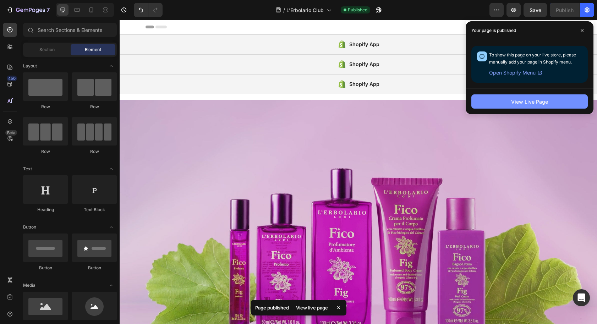 The height and width of the screenshot is (324, 597). What do you see at coordinates (47, 50) in the screenshot?
I see `span: Section` at bounding box center [47, 50].